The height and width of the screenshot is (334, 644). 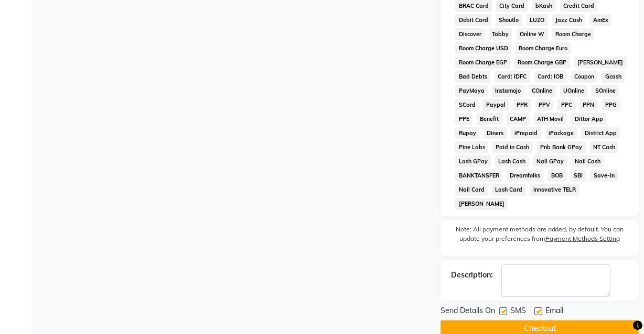 I want to click on span: Benefit, so click(x=489, y=119).